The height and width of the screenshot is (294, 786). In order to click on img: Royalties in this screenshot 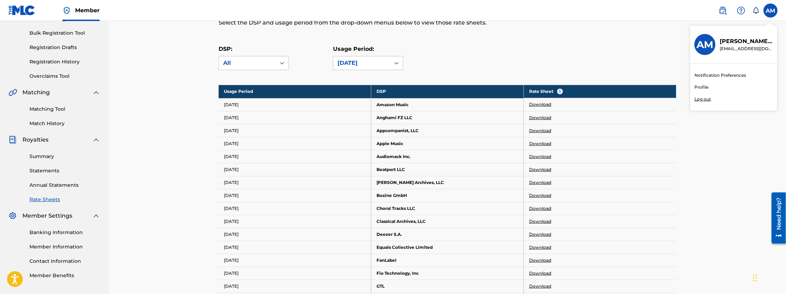, I will do `click(13, 140)`.